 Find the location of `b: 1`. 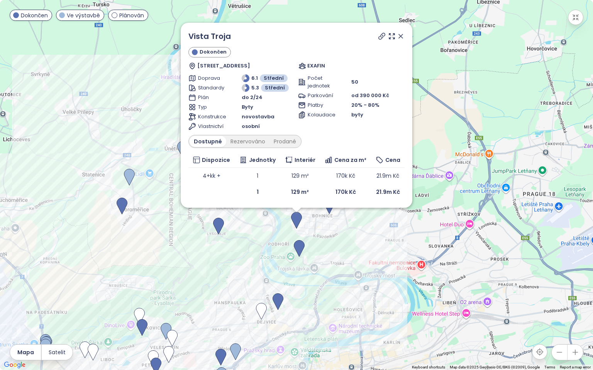

b: 1 is located at coordinates (257, 192).